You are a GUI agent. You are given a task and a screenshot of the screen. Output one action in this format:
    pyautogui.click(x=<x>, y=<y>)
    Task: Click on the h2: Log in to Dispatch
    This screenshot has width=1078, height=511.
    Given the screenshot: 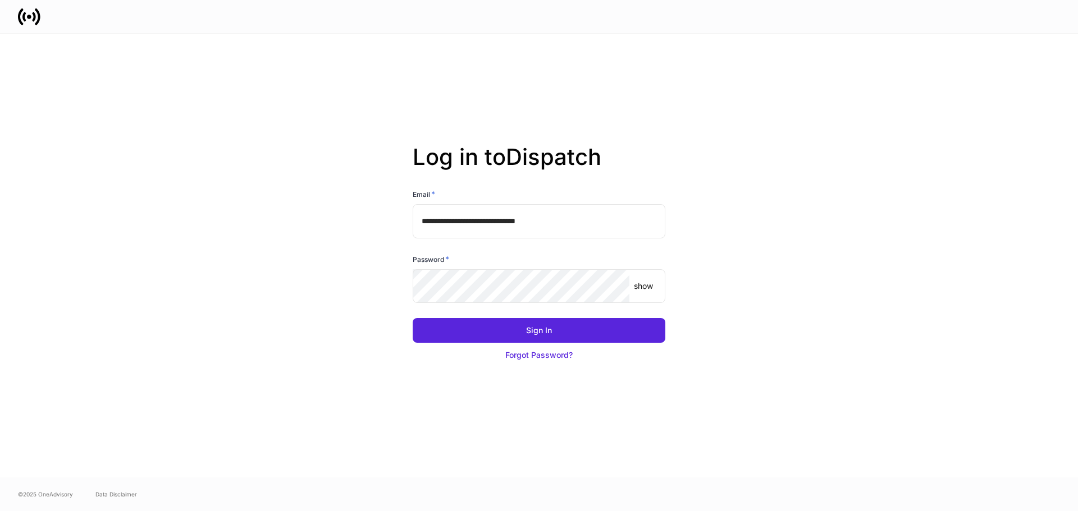 What is the action you would take?
    pyautogui.click(x=539, y=166)
    